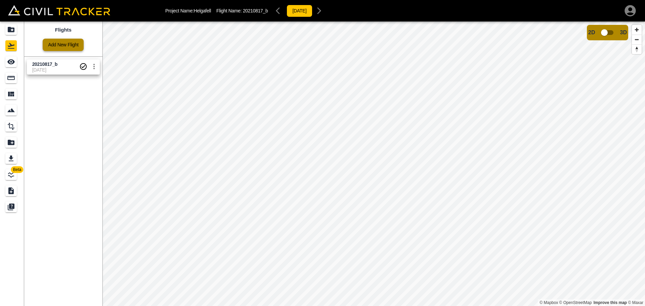 The image size is (645, 306). What do you see at coordinates (575, 302) in the screenshot?
I see `a: OpenStreetMap` at bounding box center [575, 302].